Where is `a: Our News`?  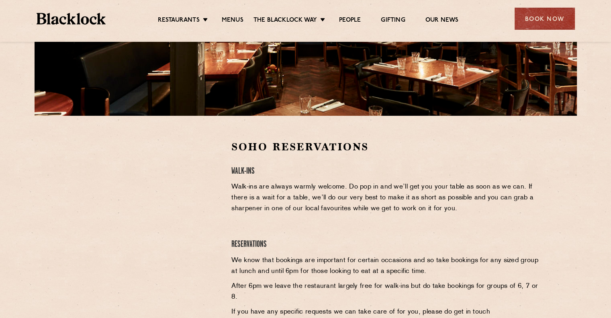
a: Our News is located at coordinates (442, 21).